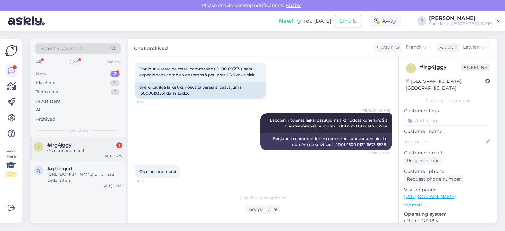 Image resolution: width=505 pixels, height=231 pixels. I want to click on img: Askly Logo, so click(12, 51).